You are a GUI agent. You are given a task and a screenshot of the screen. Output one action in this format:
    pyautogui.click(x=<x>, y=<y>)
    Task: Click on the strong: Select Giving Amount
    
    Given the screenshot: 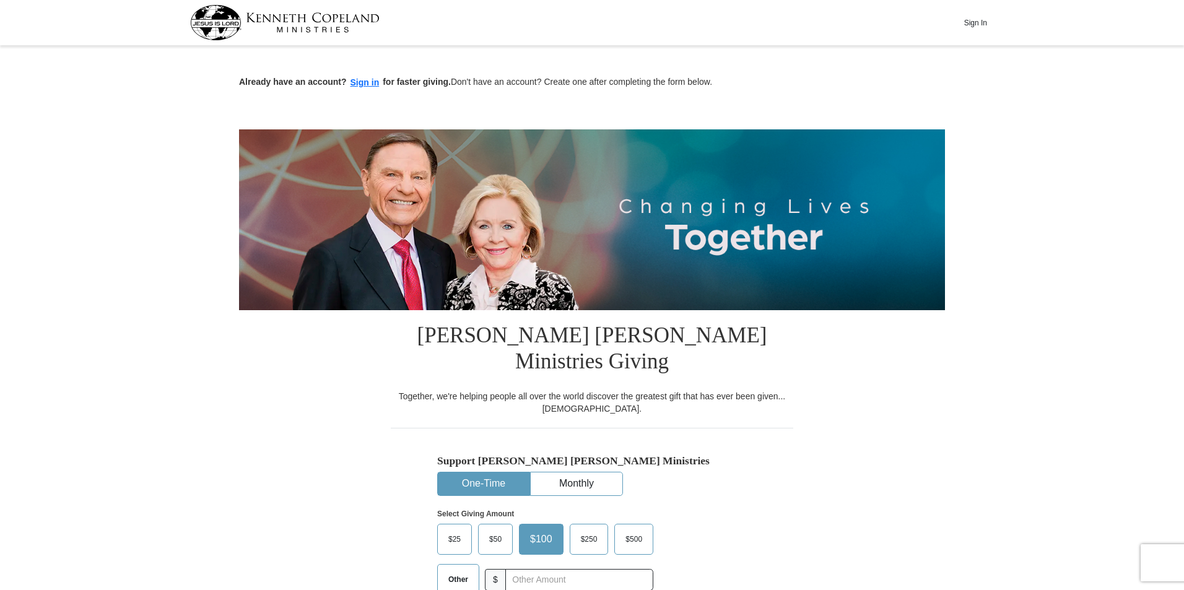 What is the action you would take?
    pyautogui.click(x=475, y=514)
    